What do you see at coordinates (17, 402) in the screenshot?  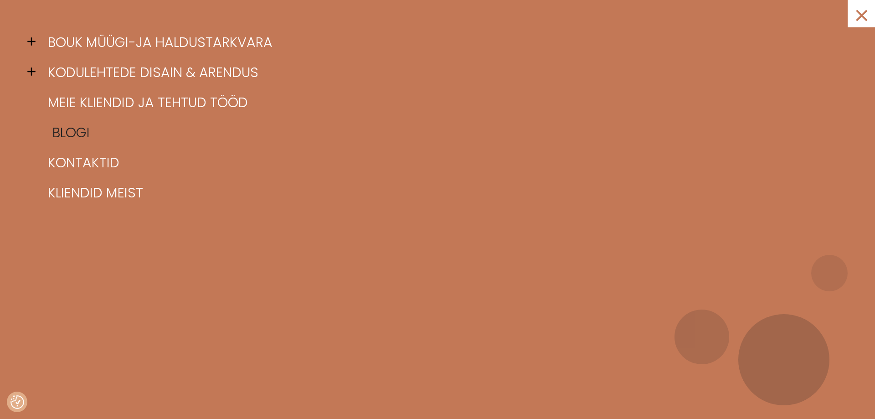 I see `button: Nõusolekueelistused` at bounding box center [17, 402].